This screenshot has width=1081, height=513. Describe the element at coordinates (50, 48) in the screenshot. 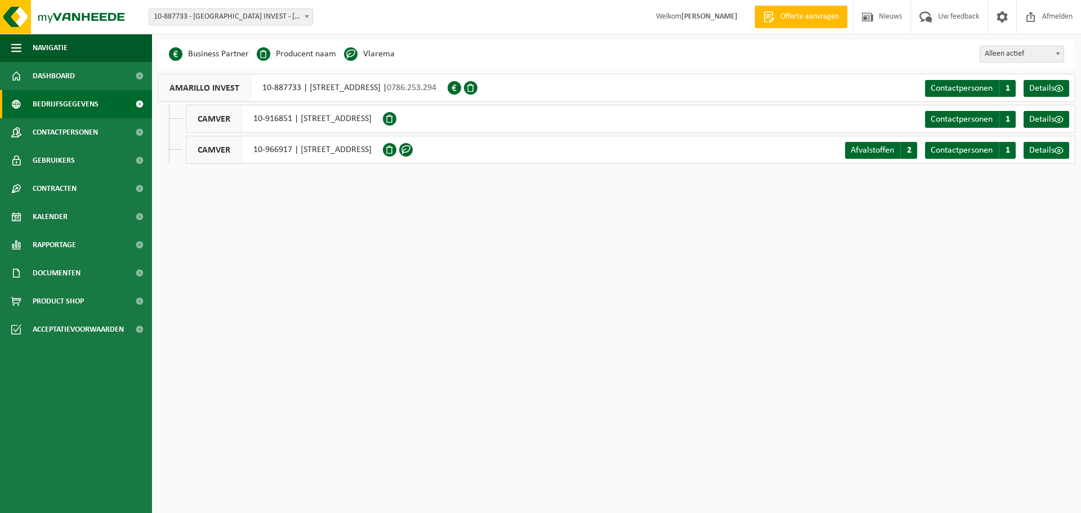

I see `span: Navigatie` at that location.